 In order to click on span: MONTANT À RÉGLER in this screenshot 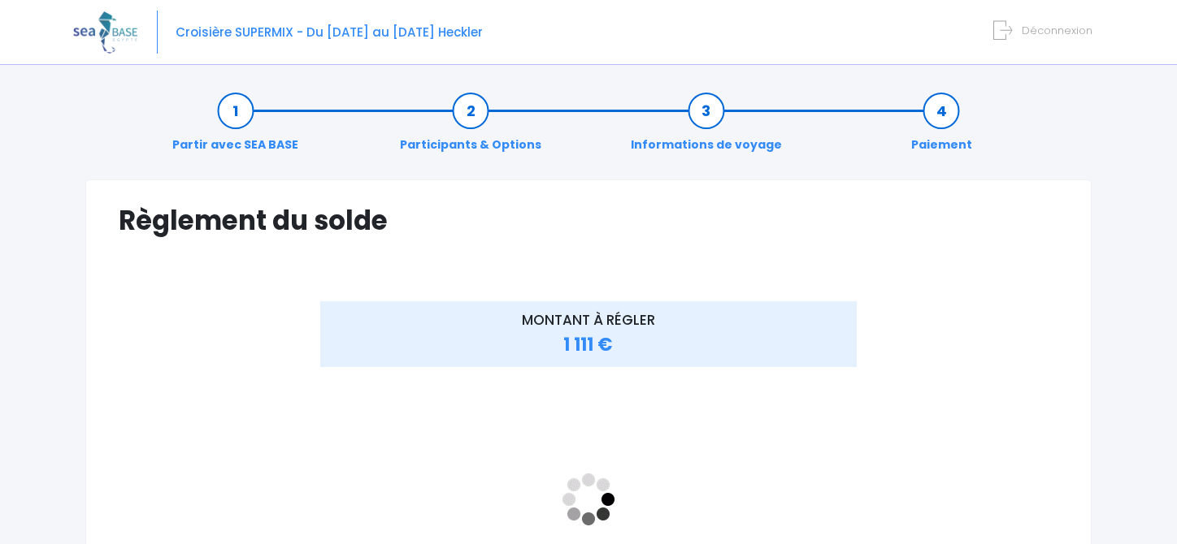, I will do `click(588, 320)`.